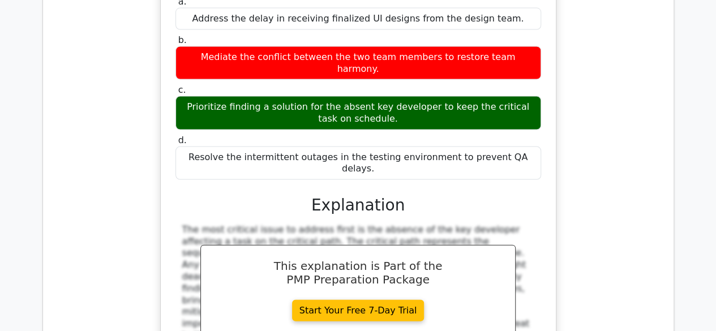 This screenshot has height=331, width=716. What do you see at coordinates (182, 89) in the screenshot?
I see `span: c.` at bounding box center [182, 89].